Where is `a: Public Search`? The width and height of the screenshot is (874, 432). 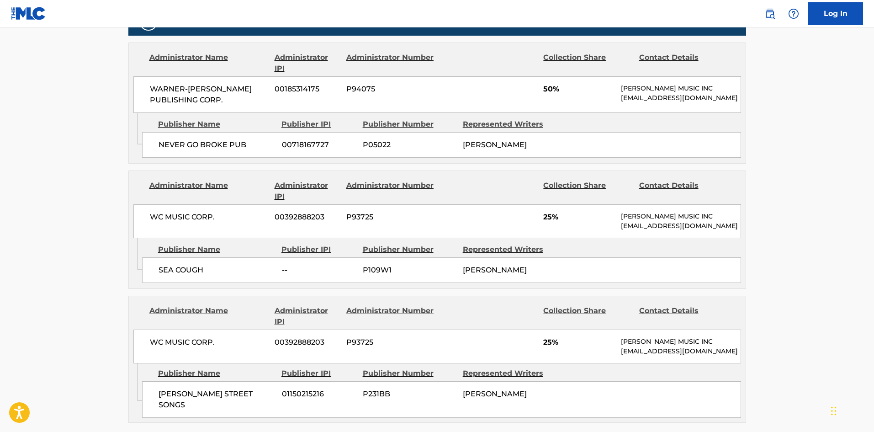
a: Public Search is located at coordinates (770, 14).